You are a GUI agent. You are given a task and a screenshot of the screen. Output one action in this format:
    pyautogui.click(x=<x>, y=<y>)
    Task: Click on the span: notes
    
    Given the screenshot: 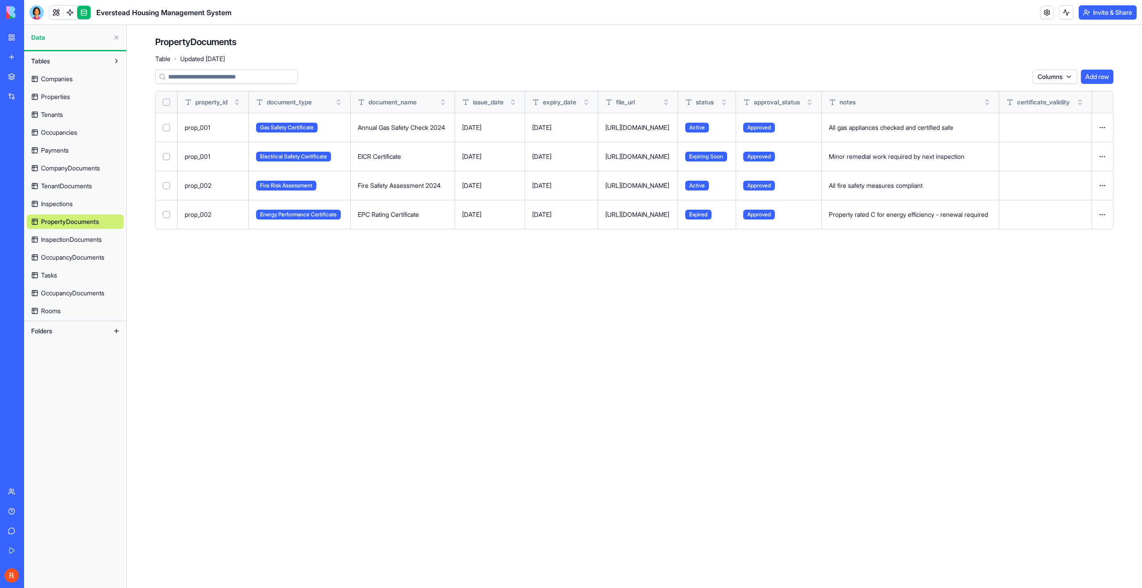 What is the action you would take?
    pyautogui.click(x=848, y=102)
    